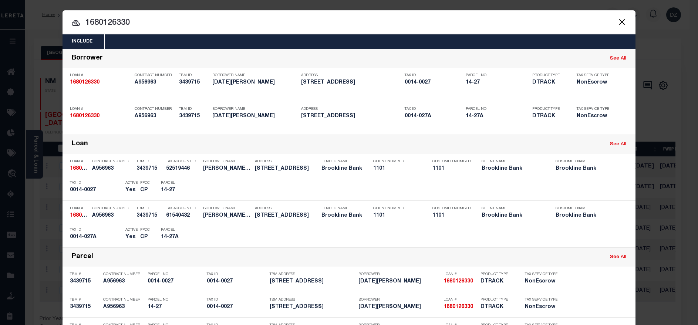 This screenshot has height=325, width=698. What do you see at coordinates (175, 307) in the screenshot?
I see `h5: 14-27` at bounding box center [175, 307].